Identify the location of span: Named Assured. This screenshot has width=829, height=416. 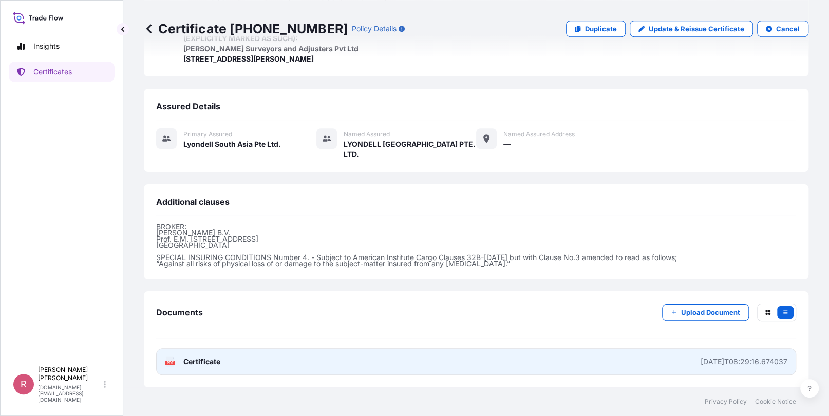
(367, 135).